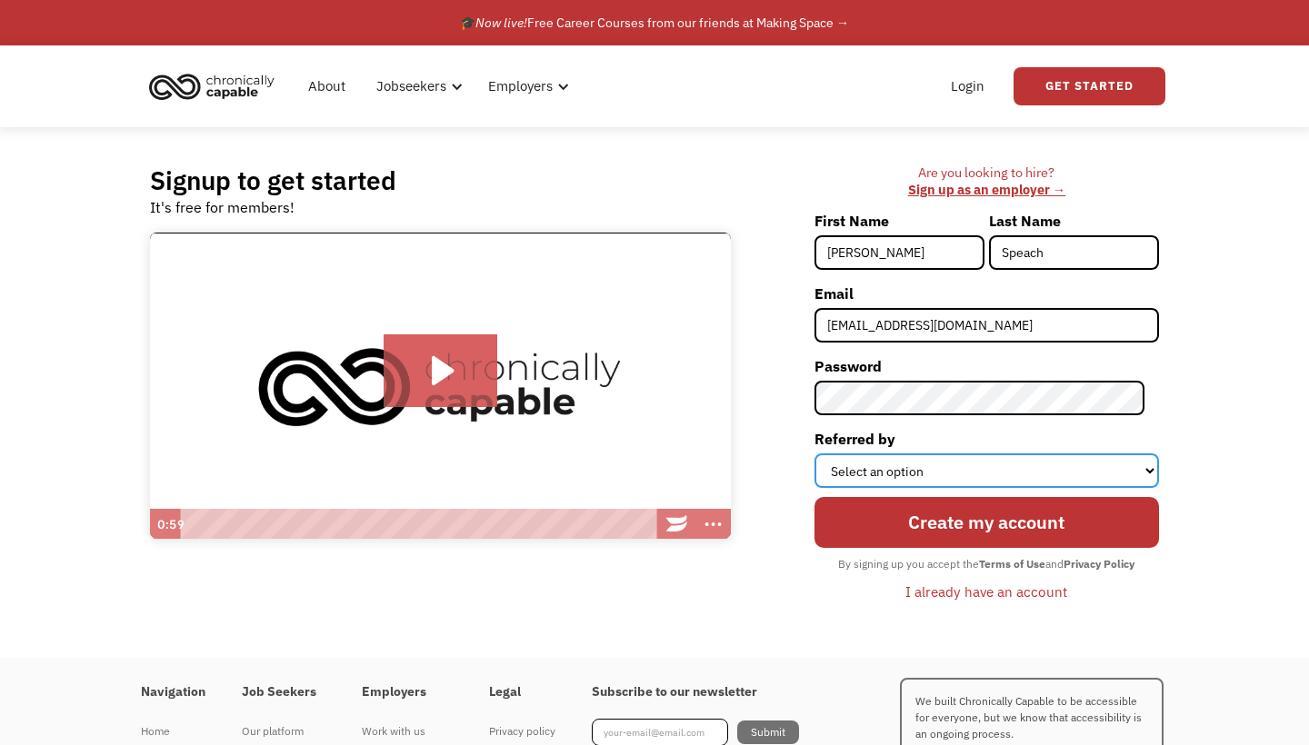 The image size is (1309, 745). I want to click on h4: Job Seekers, so click(284, 692).